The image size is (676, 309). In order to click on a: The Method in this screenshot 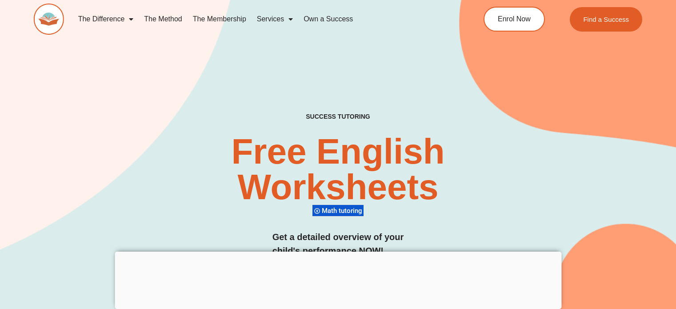, I will do `click(163, 19)`.